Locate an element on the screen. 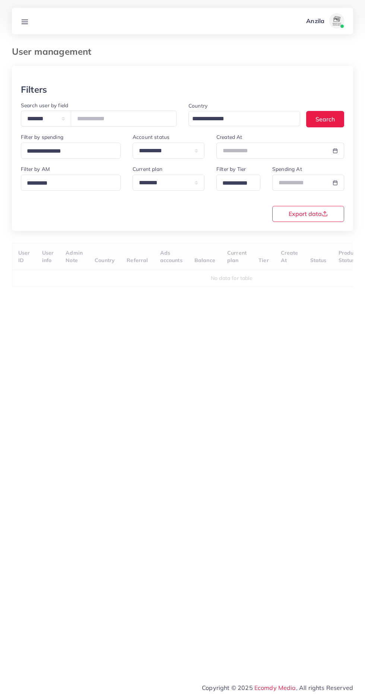  span: Copyright © 2025 is located at coordinates (277, 688).